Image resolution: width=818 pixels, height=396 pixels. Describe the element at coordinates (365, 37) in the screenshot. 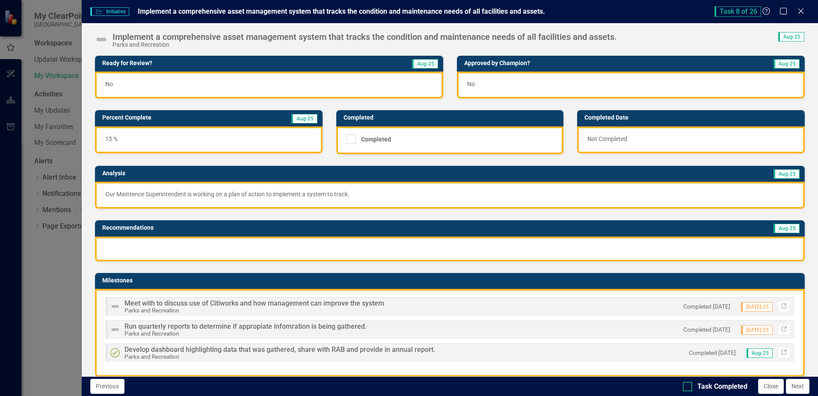

I see `div: Implement a comprehensive asset management system that tracks the condition and maintenance needs...` at that location.